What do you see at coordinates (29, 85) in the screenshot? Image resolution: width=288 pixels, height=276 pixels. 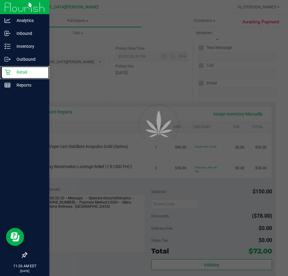 I see `p: Reports` at bounding box center [29, 85].